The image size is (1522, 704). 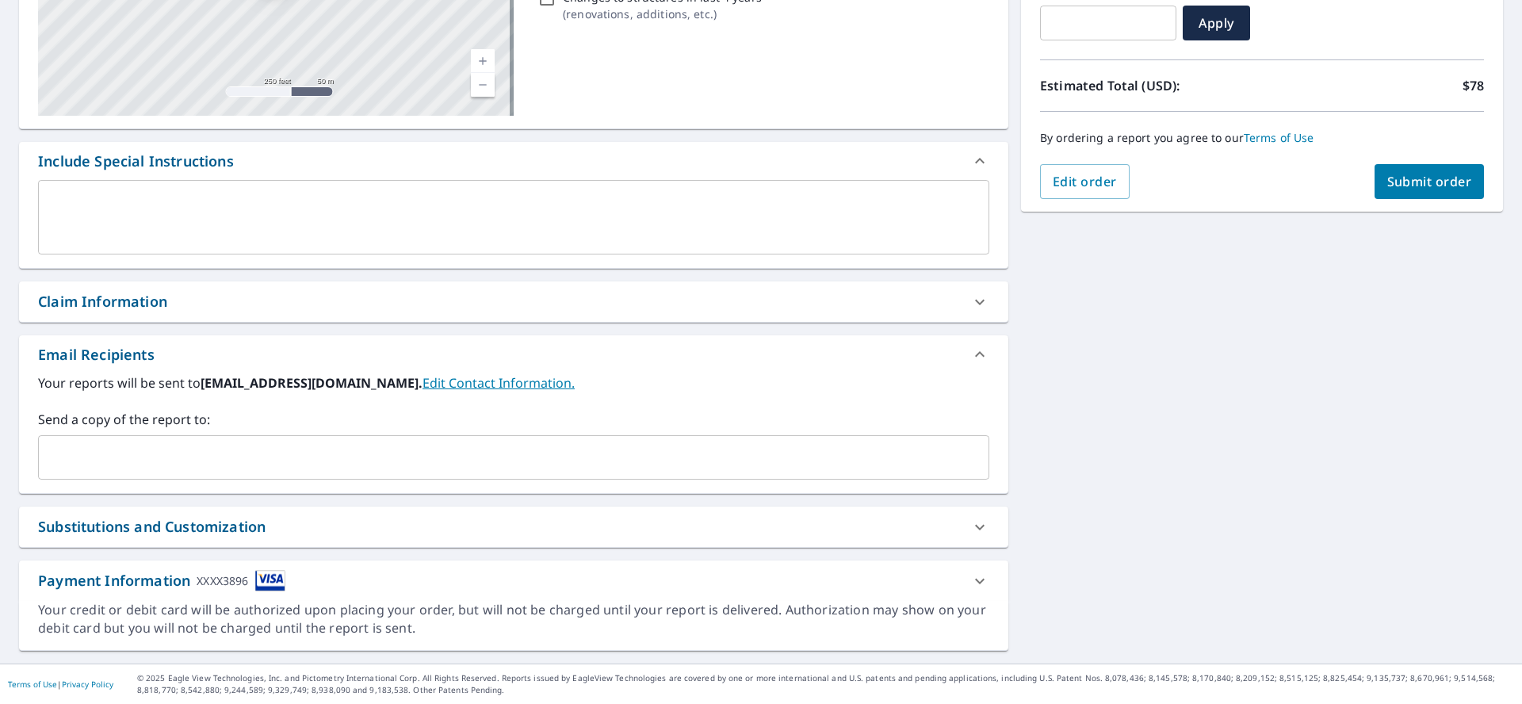 I want to click on span: Submit order, so click(x=1429, y=182).